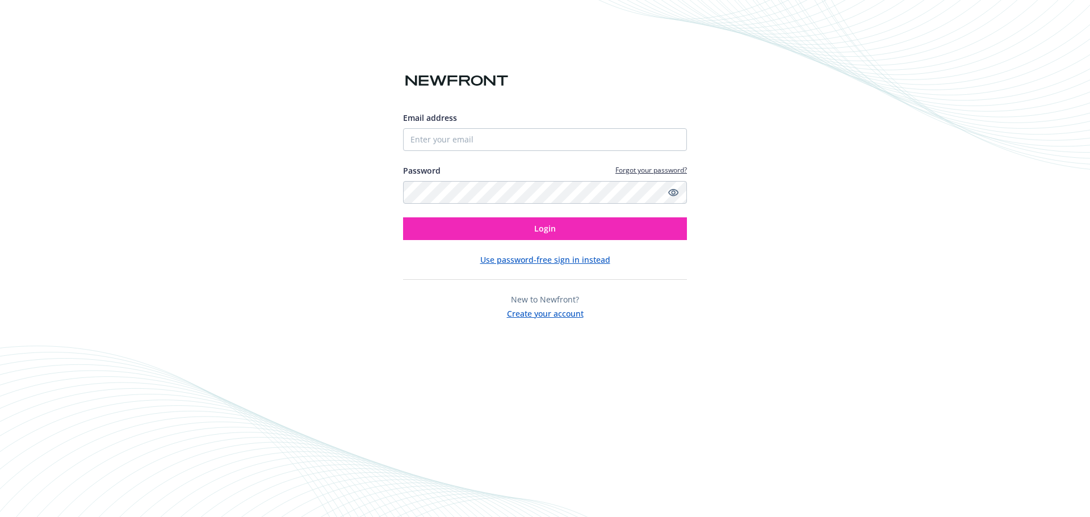 This screenshot has height=517, width=1090. What do you see at coordinates (545, 299) in the screenshot?
I see `span: New to Newfront?` at bounding box center [545, 299].